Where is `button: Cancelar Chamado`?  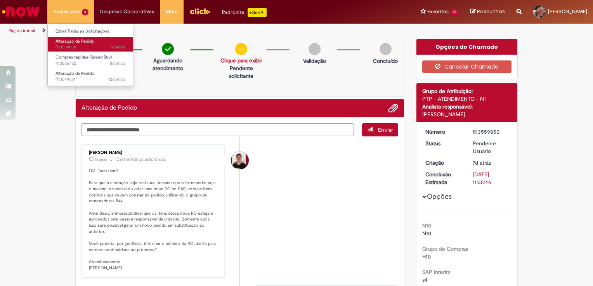
button: Cancelar Chamado is located at coordinates (467, 67).